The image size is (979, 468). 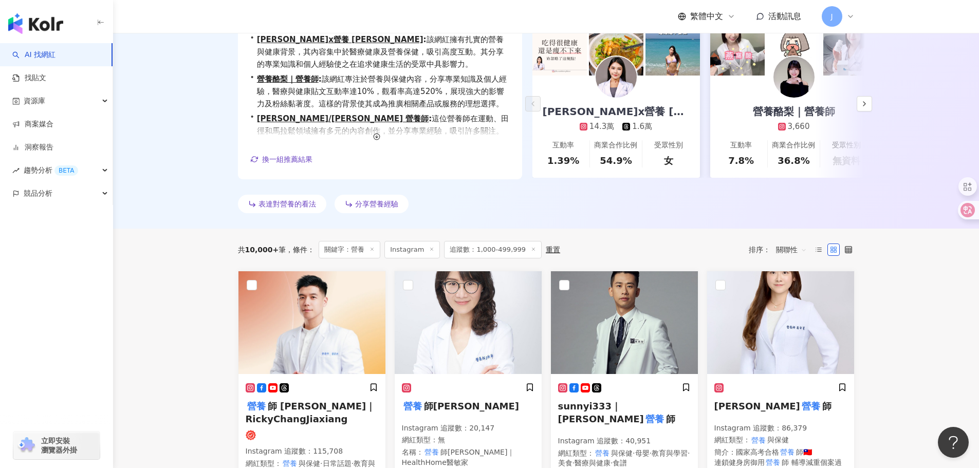 What do you see at coordinates (565, 463) in the screenshot?
I see `span: 美食` at bounding box center [565, 463].